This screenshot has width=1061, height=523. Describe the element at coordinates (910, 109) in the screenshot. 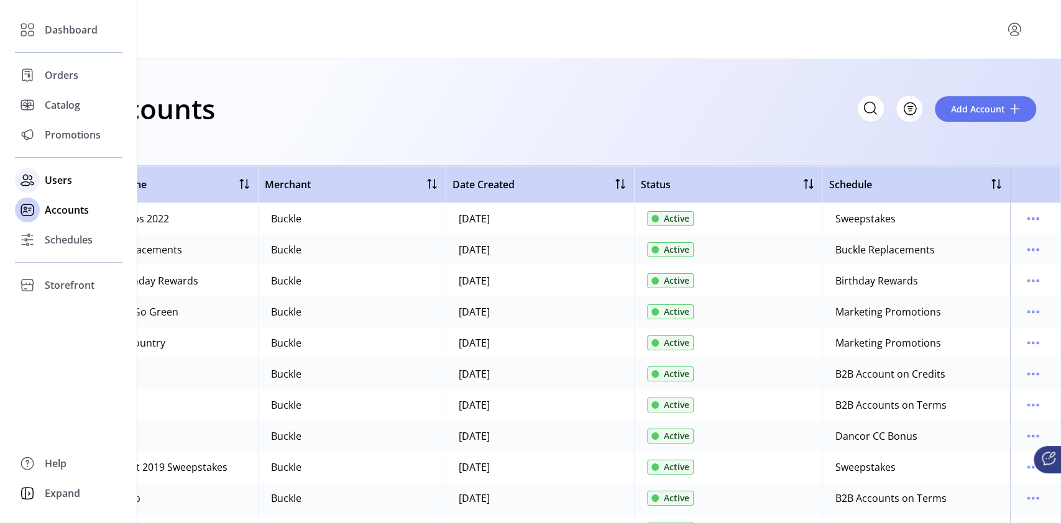

I see `button: Filter Button` at that location.